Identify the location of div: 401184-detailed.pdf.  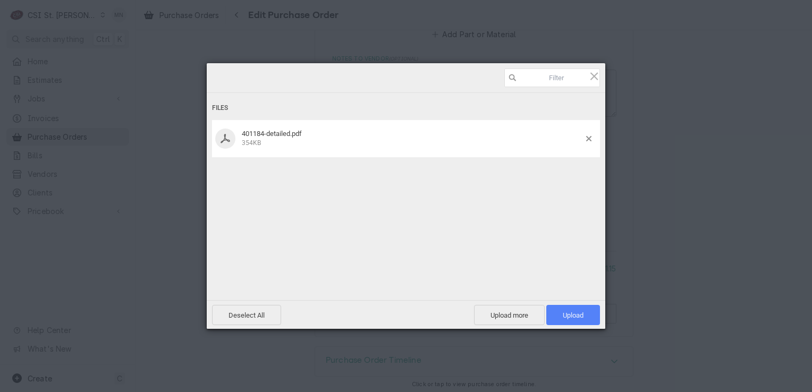
(412, 138).